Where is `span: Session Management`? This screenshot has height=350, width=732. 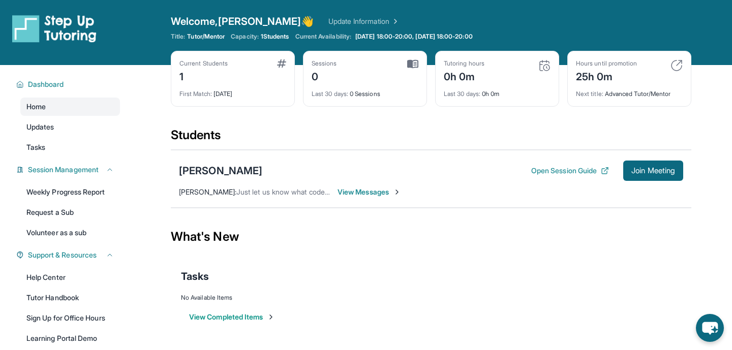 span: Session Management is located at coordinates (63, 170).